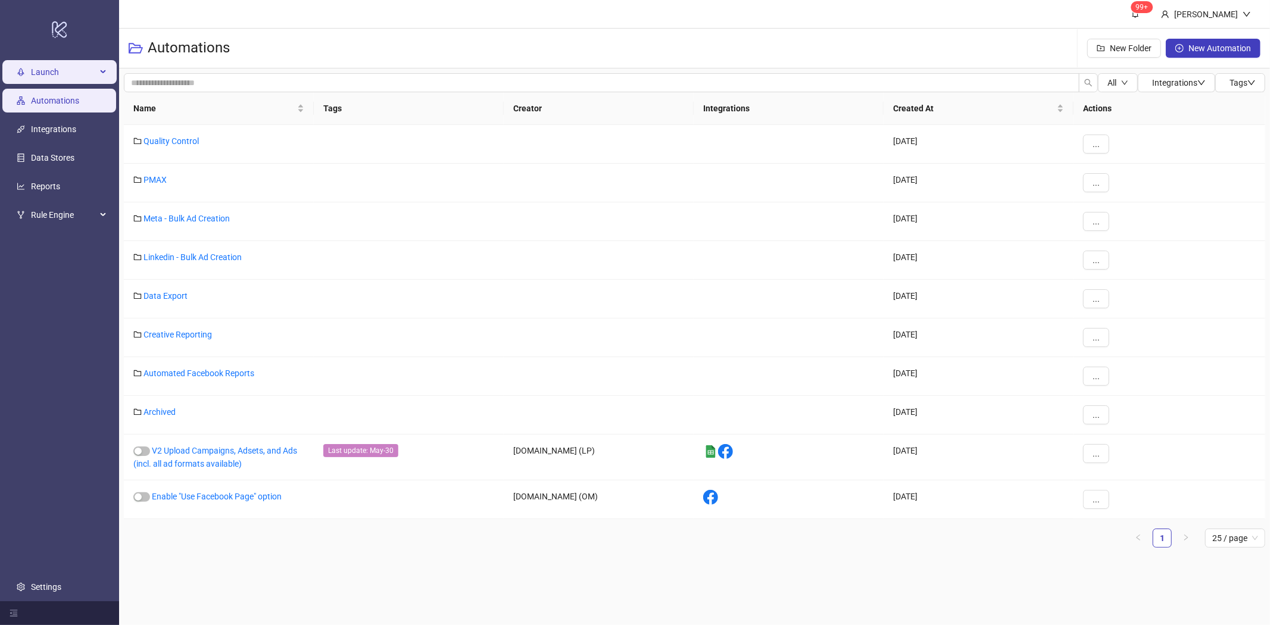 This screenshot has width=1270, height=625. I want to click on th: Integrations, so click(788, 108).